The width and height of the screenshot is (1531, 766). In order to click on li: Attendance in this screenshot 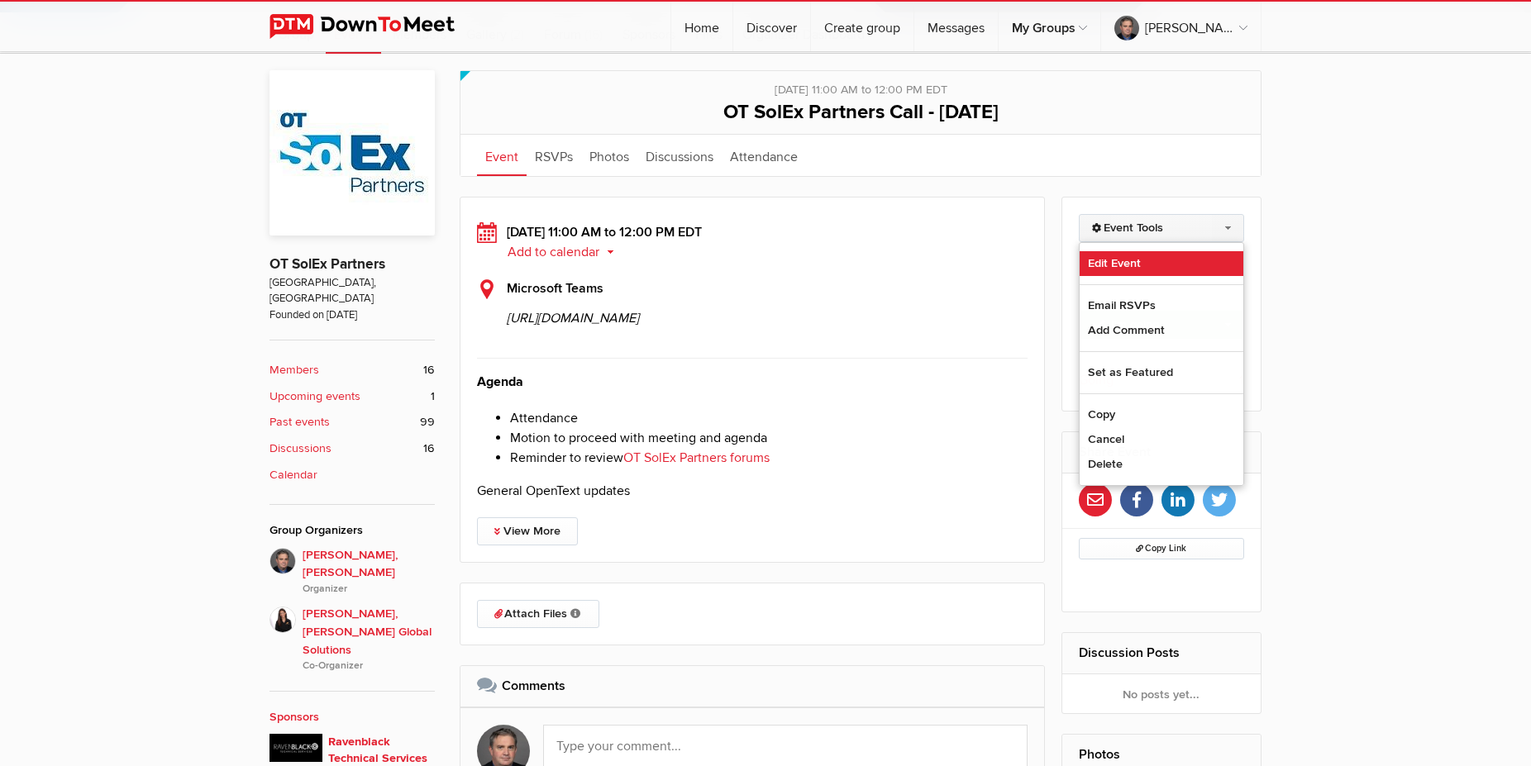, I will do `click(769, 418)`.